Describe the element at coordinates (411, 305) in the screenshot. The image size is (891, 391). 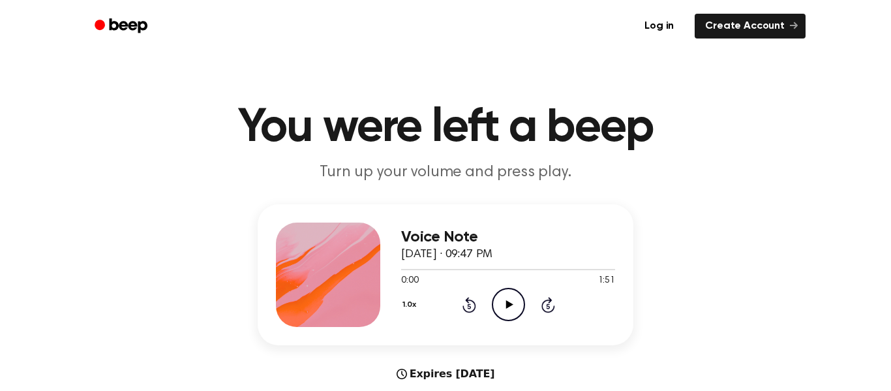
I see `button: 1.0x` at that location.